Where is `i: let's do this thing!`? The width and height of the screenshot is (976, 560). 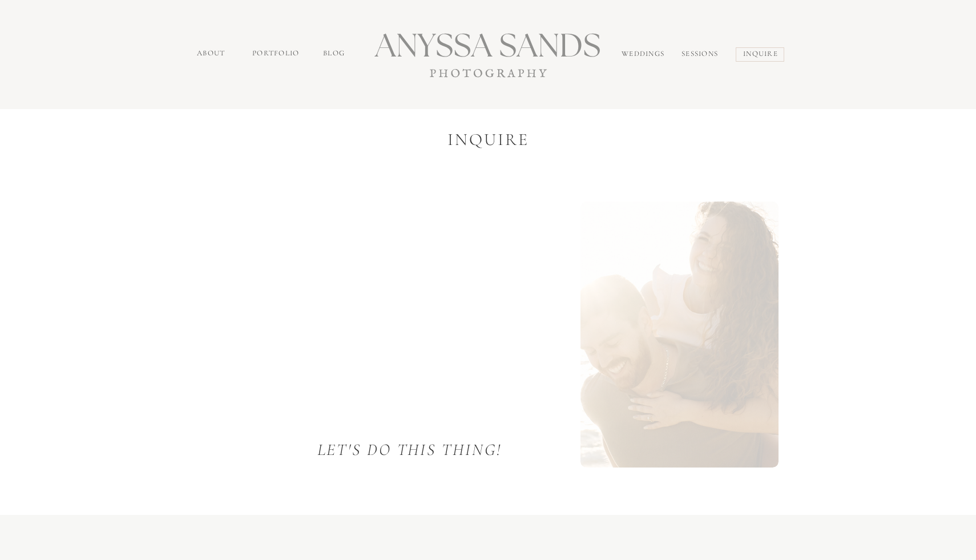 i: let's do this thing! is located at coordinates (409, 449).